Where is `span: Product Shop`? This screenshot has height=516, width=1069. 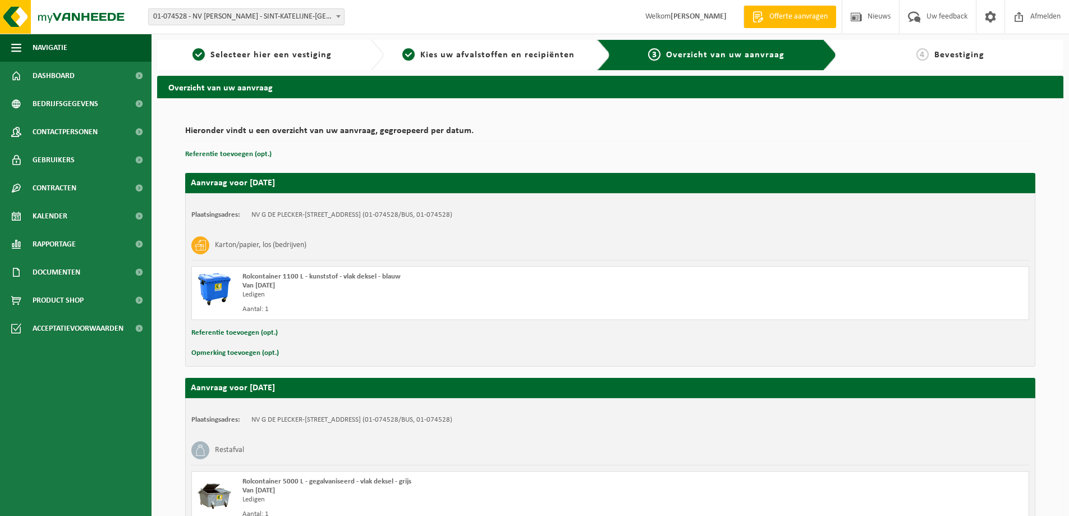 span: Product Shop is located at coordinates (58, 300).